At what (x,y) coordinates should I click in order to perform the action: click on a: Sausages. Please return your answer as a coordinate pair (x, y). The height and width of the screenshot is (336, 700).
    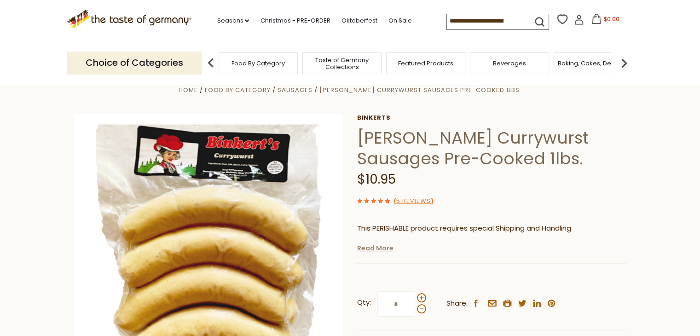
    Looking at the image, I should click on (295, 90).